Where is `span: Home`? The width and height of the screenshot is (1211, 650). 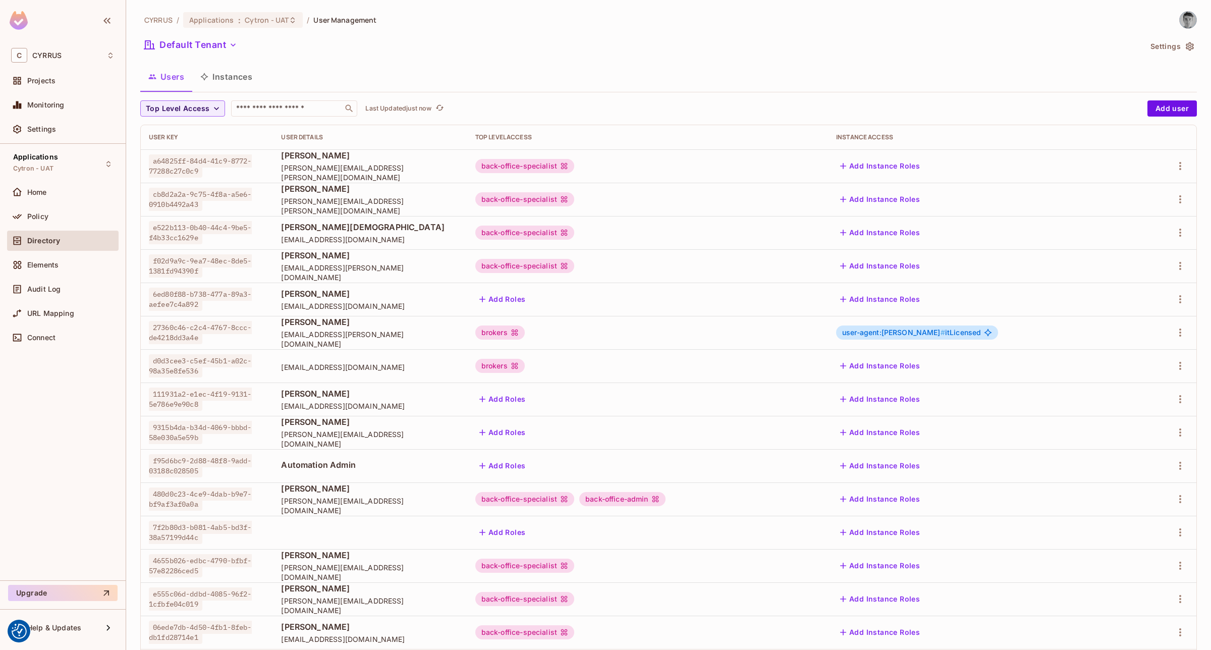
span: Home is located at coordinates (37, 192).